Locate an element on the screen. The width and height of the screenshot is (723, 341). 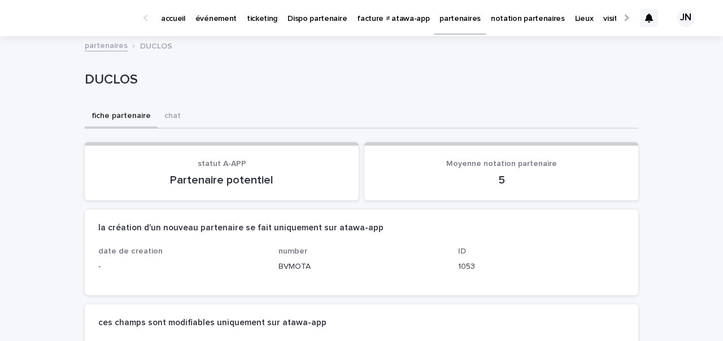
p: Partenaire potentiel is located at coordinates (221, 180).